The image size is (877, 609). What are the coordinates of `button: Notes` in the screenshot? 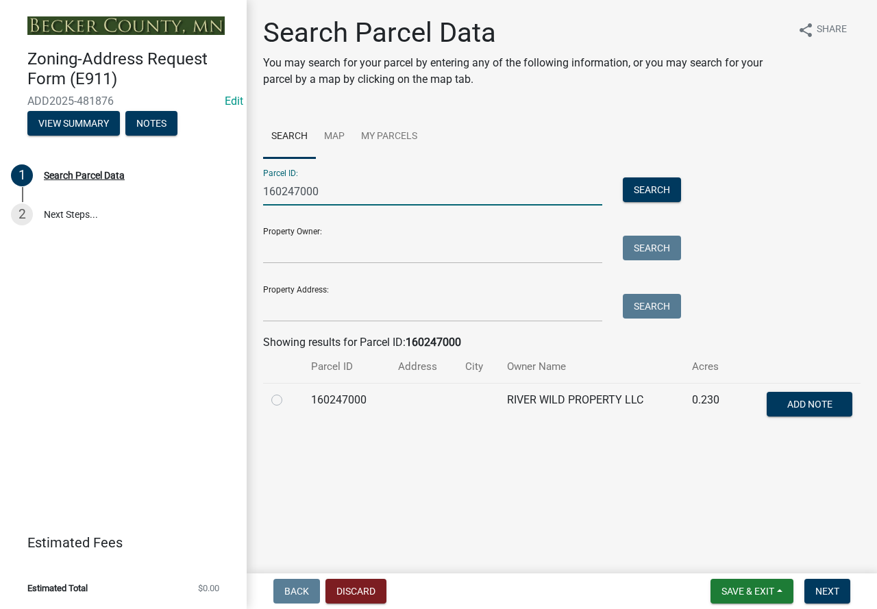 It's located at (151, 123).